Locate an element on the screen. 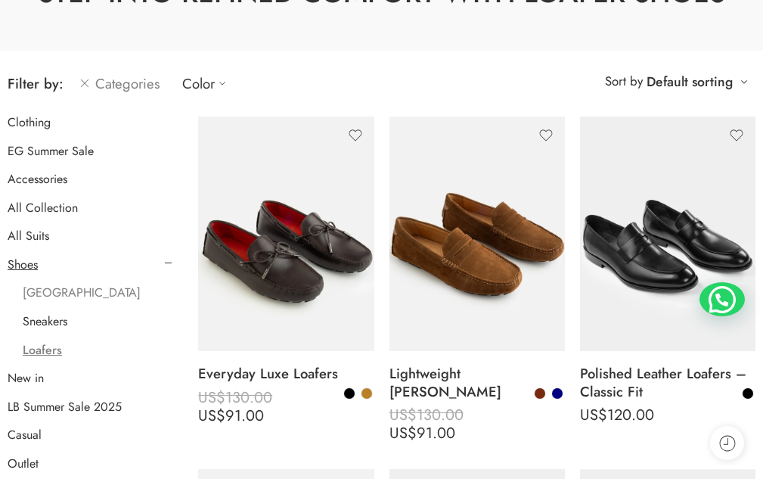 This screenshot has width=763, height=479. a: Casual is located at coordinates (24, 435).